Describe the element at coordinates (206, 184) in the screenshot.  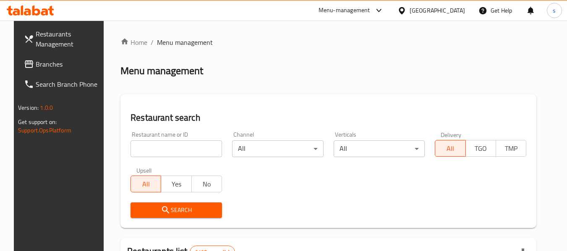
I see `button: No` at that location.